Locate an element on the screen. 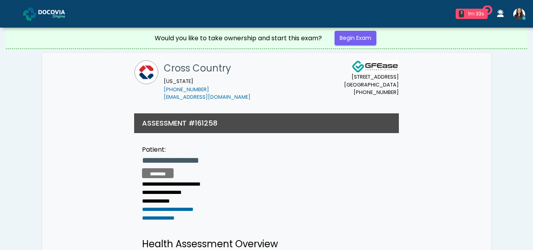 The height and width of the screenshot is (250, 533). a: 3 1m 33s is located at coordinates (471, 14).